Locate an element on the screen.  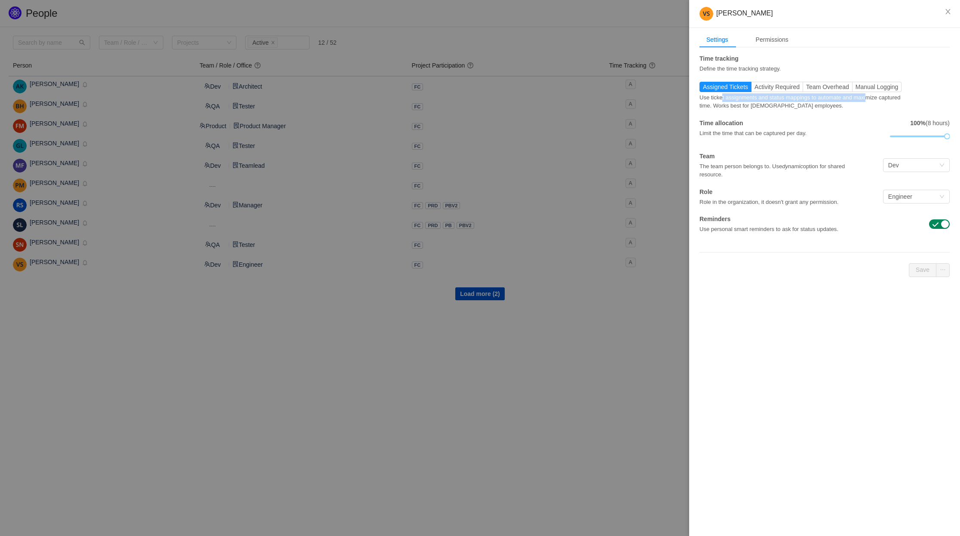
div: Dev is located at coordinates (893, 165).